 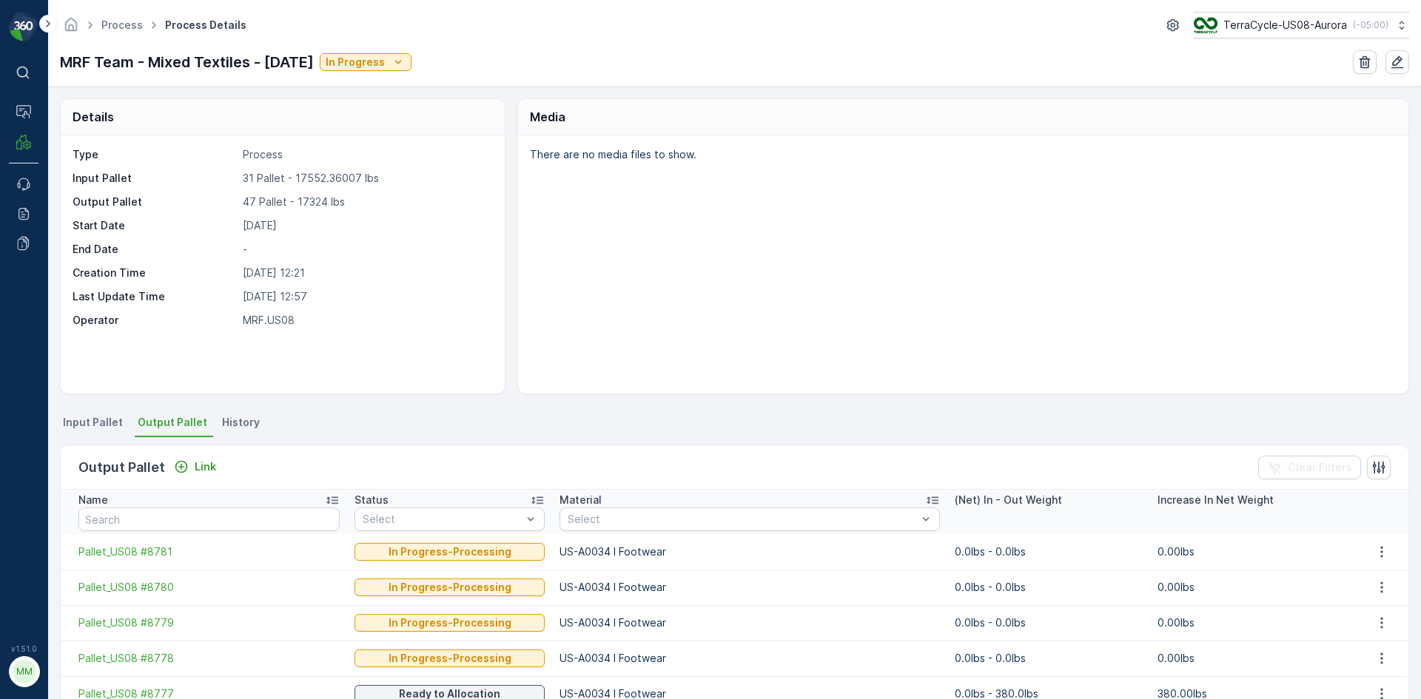 I want to click on a: Process, so click(x=122, y=24).